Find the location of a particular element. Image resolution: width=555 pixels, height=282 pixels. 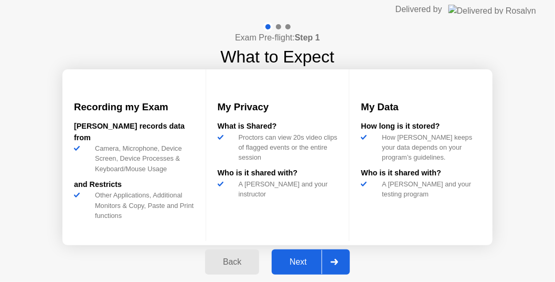

div: What is Shared? is located at coordinates (278, 126).